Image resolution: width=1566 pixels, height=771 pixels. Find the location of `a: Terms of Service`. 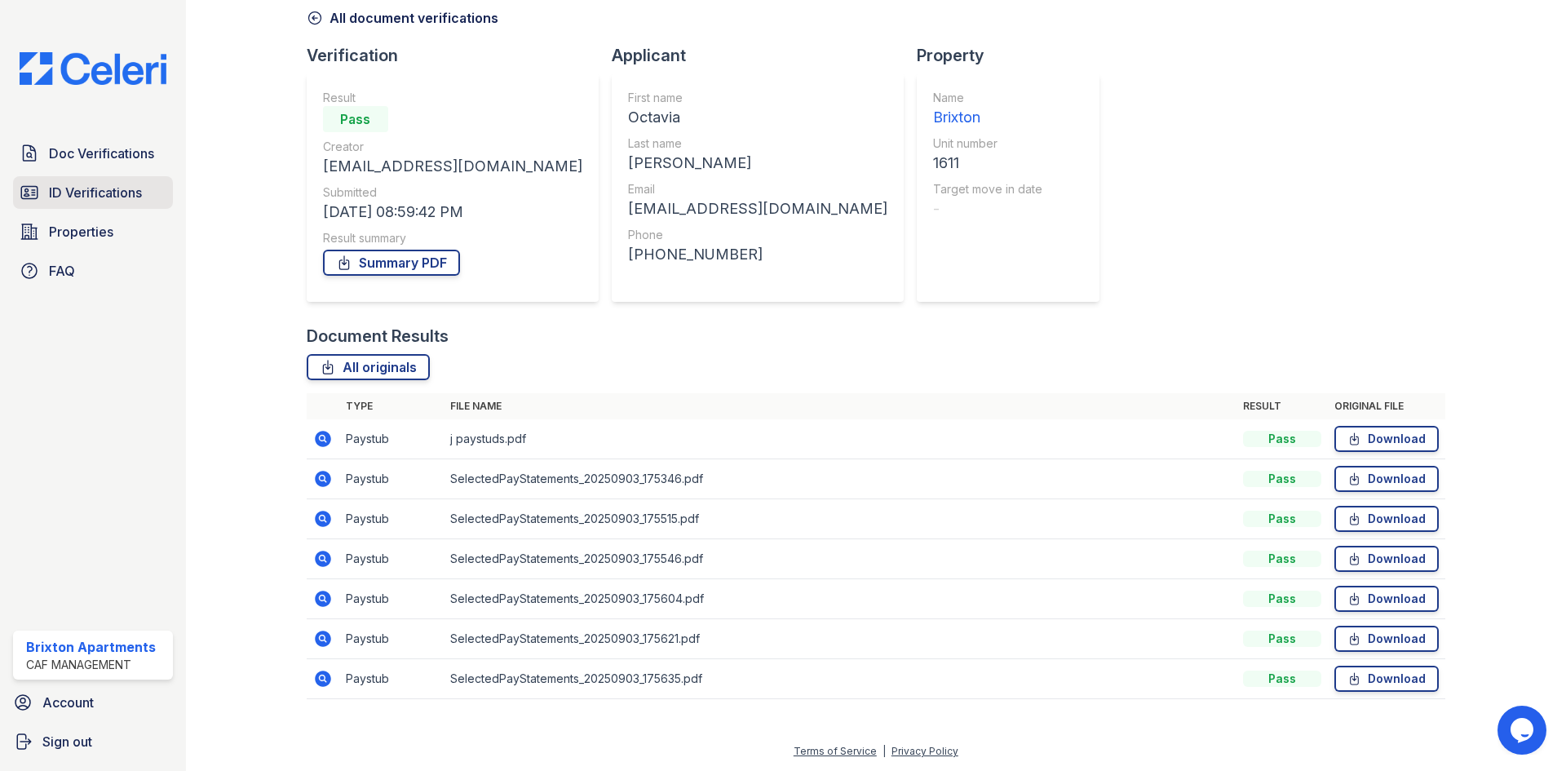

a: Terms of Service is located at coordinates (835, 750).